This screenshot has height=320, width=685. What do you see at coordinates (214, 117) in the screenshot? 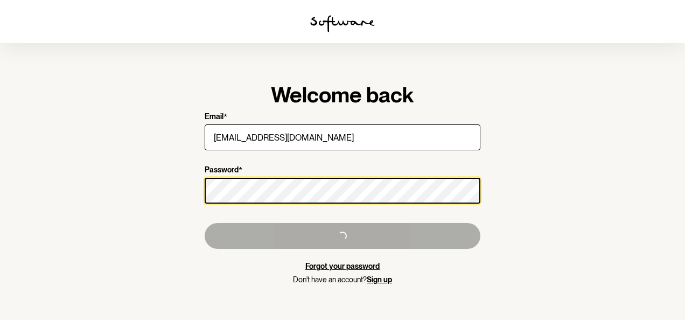
I see `p: Email` at bounding box center [214, 117].